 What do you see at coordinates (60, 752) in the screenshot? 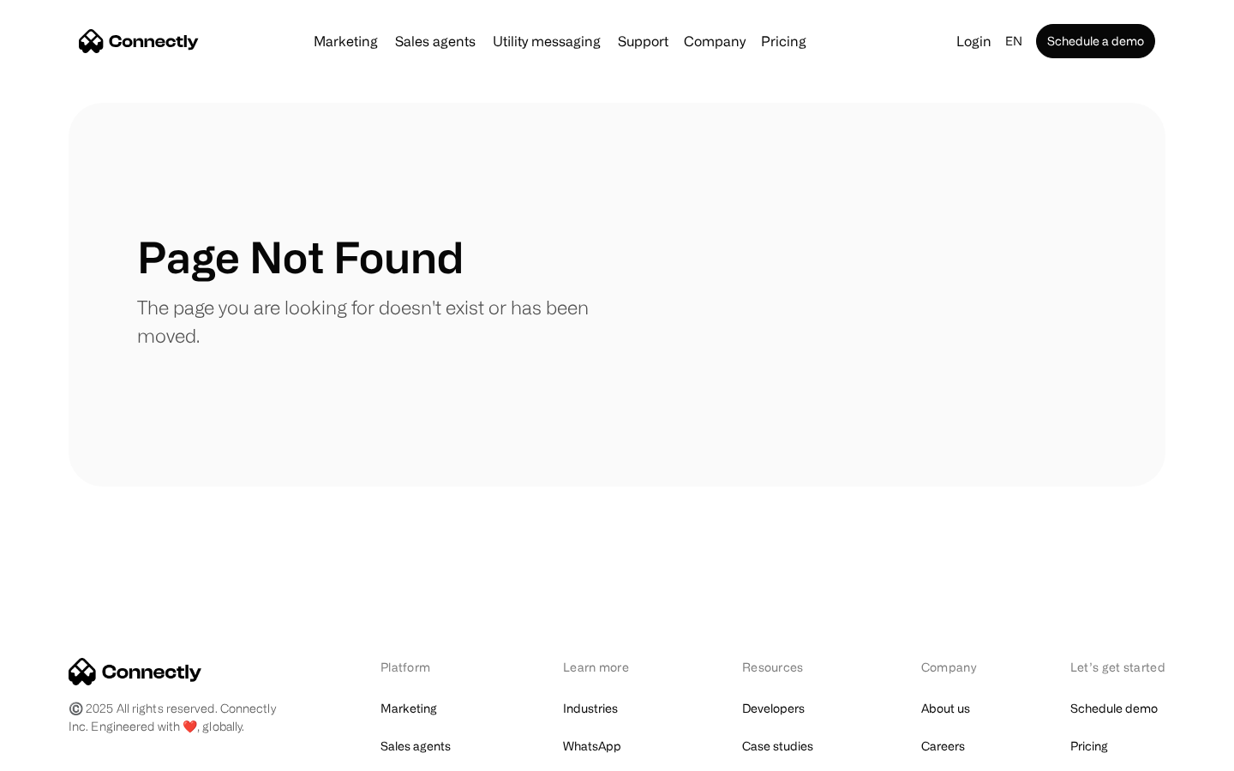
I see `aside: Language selected: English` at bounding box center [60, 752].